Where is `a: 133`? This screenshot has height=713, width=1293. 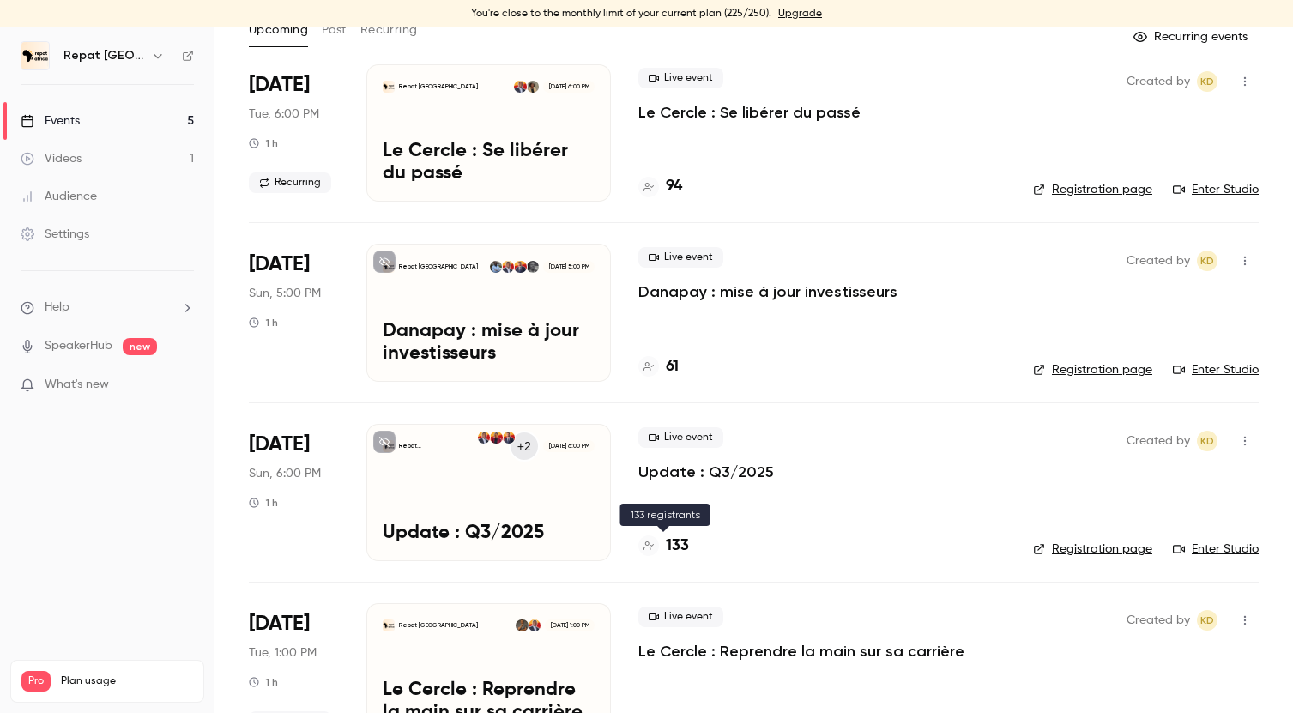 a: 133 is located at coordinates (663, 546).